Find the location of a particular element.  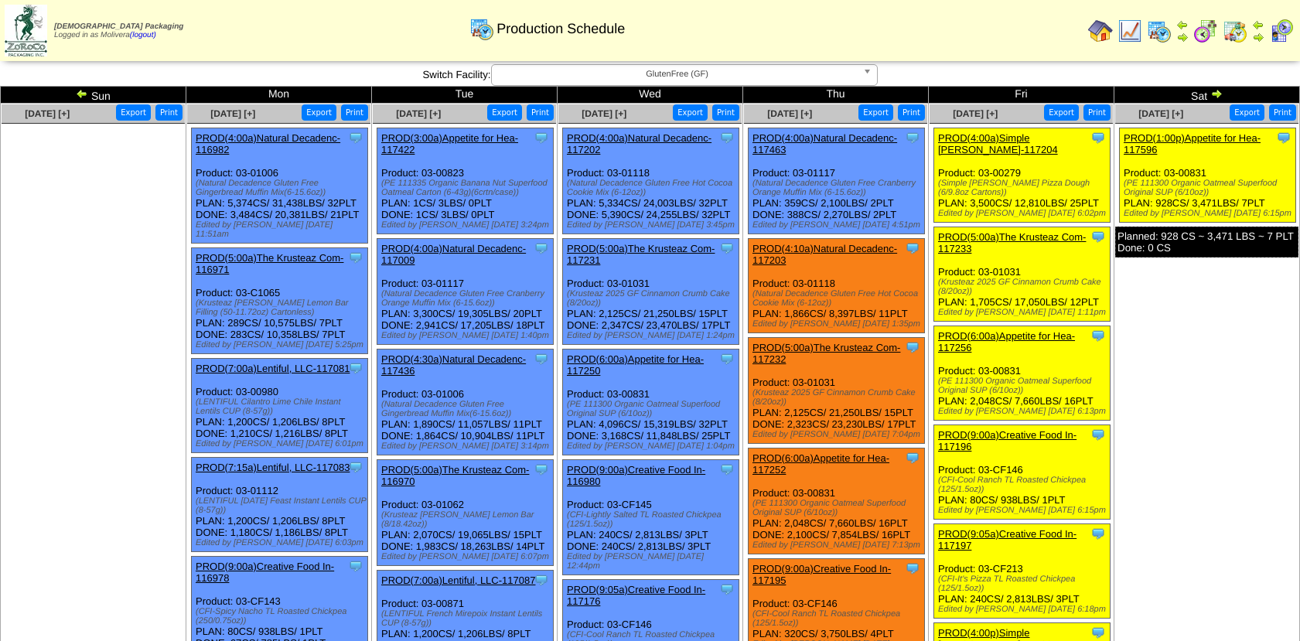

a: PROD(4:00a)Natural Decadenc-116982 is located at coordinates (268, 144).